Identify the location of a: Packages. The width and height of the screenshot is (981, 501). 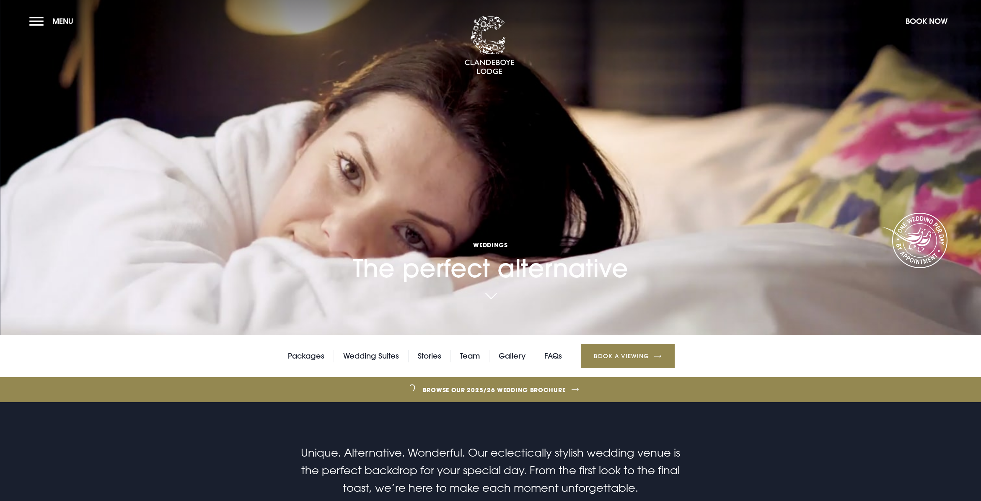
(306, 356).